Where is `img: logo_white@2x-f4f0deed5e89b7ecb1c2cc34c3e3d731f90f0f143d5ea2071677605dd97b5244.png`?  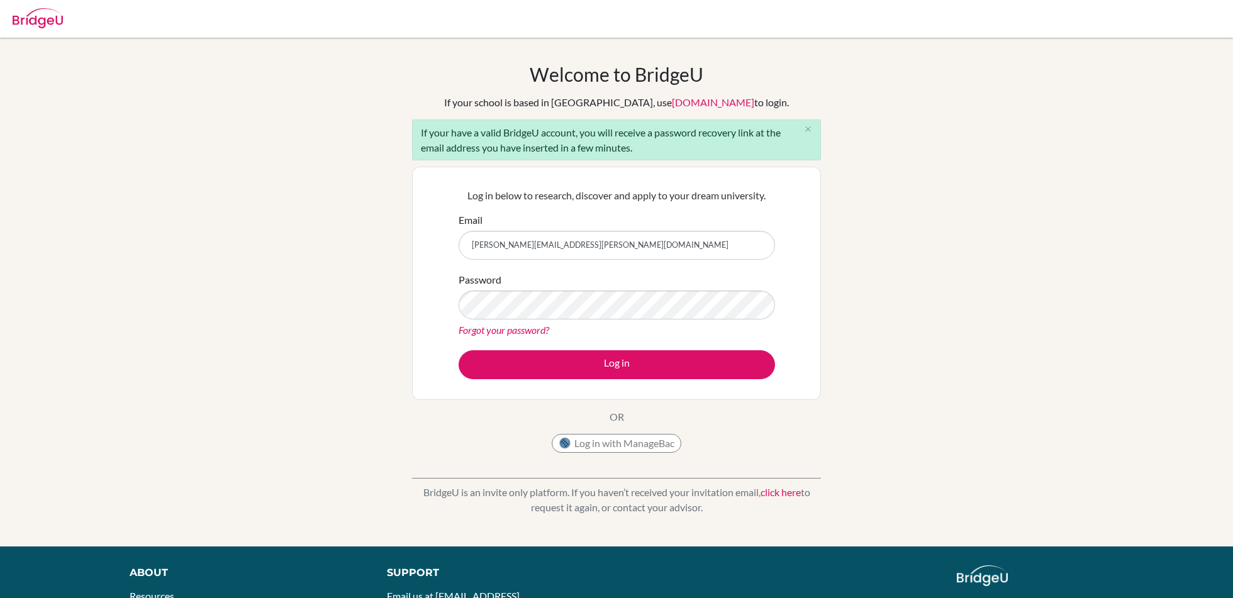
img: logo_white@2x-f4f0deed5e89b7ecb1c2cc34c3e3d731f90f0f143d5ea2071677605dd97b5244.png is located at coordinates (982, 576).